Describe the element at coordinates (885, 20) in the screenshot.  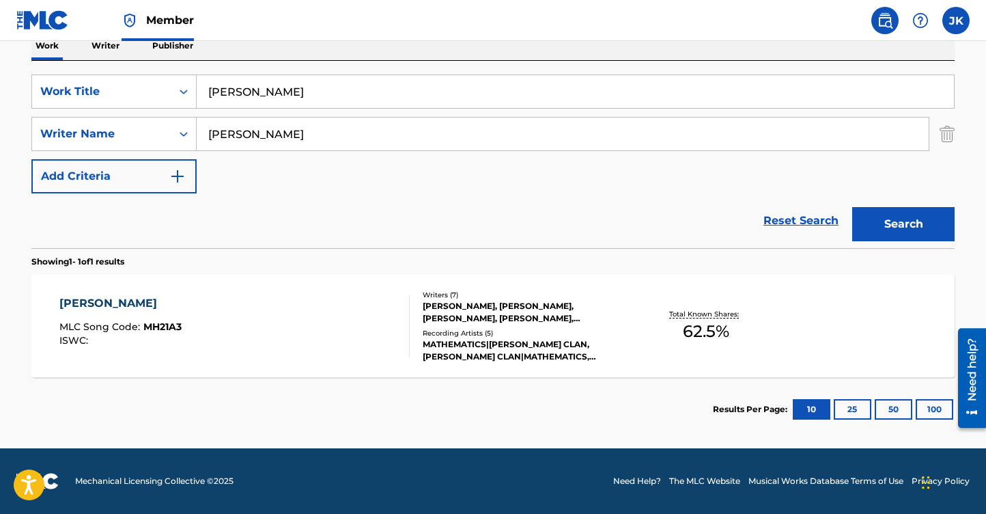
I see `a: Public Search` at that location.